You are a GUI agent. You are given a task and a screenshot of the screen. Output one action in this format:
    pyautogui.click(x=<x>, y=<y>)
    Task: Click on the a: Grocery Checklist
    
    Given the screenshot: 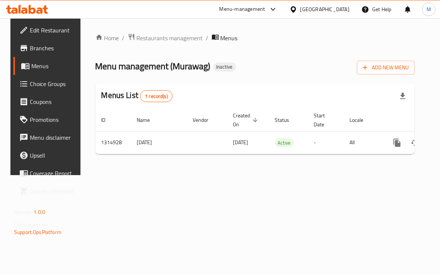 What is the action you would take?
    pyautogui.click(x=48, y=191)
    